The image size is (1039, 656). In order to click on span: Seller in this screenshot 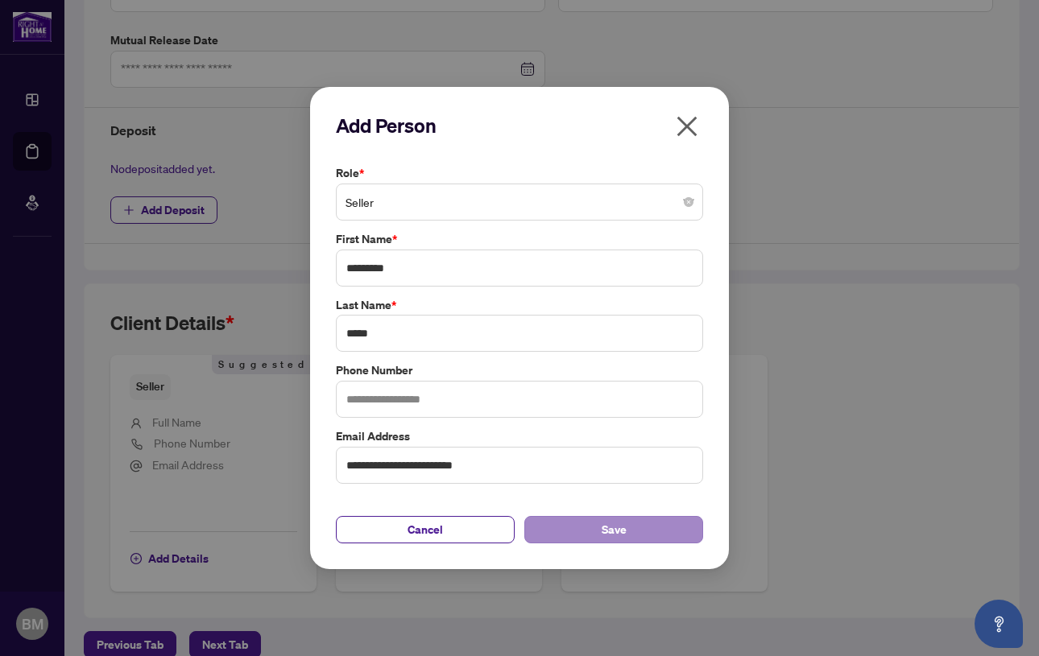, I will do `click(520, 202)`.